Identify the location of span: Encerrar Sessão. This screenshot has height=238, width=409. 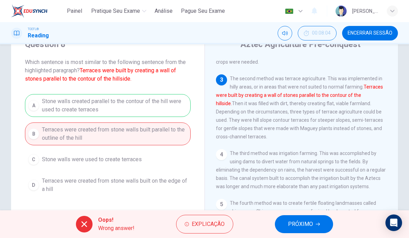
(370, 33).